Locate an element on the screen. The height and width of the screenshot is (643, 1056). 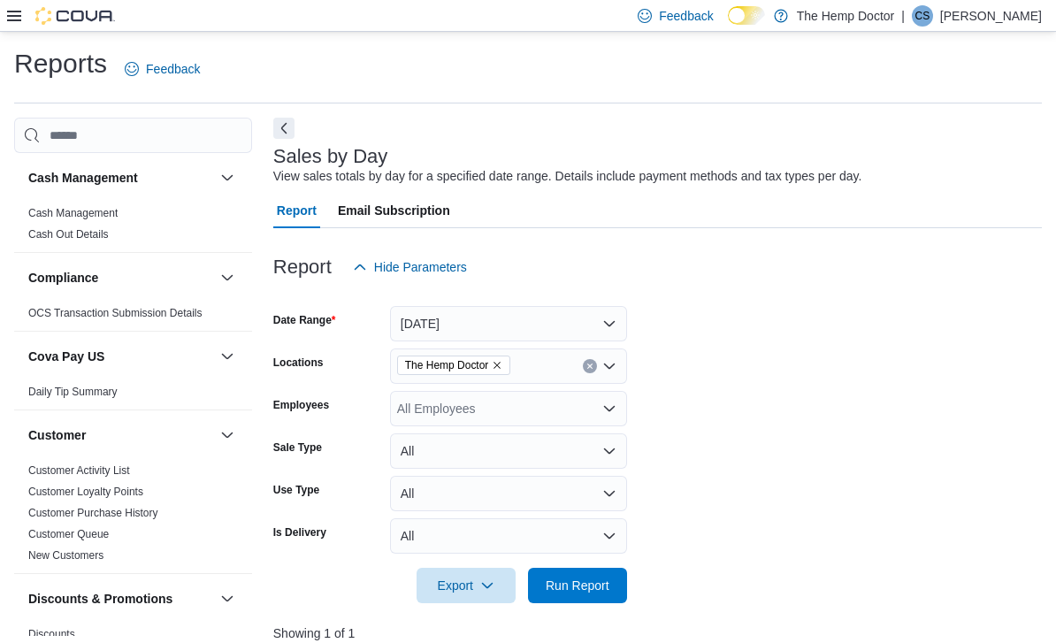
h3: Cash Management is located at coordinates (83, 178).